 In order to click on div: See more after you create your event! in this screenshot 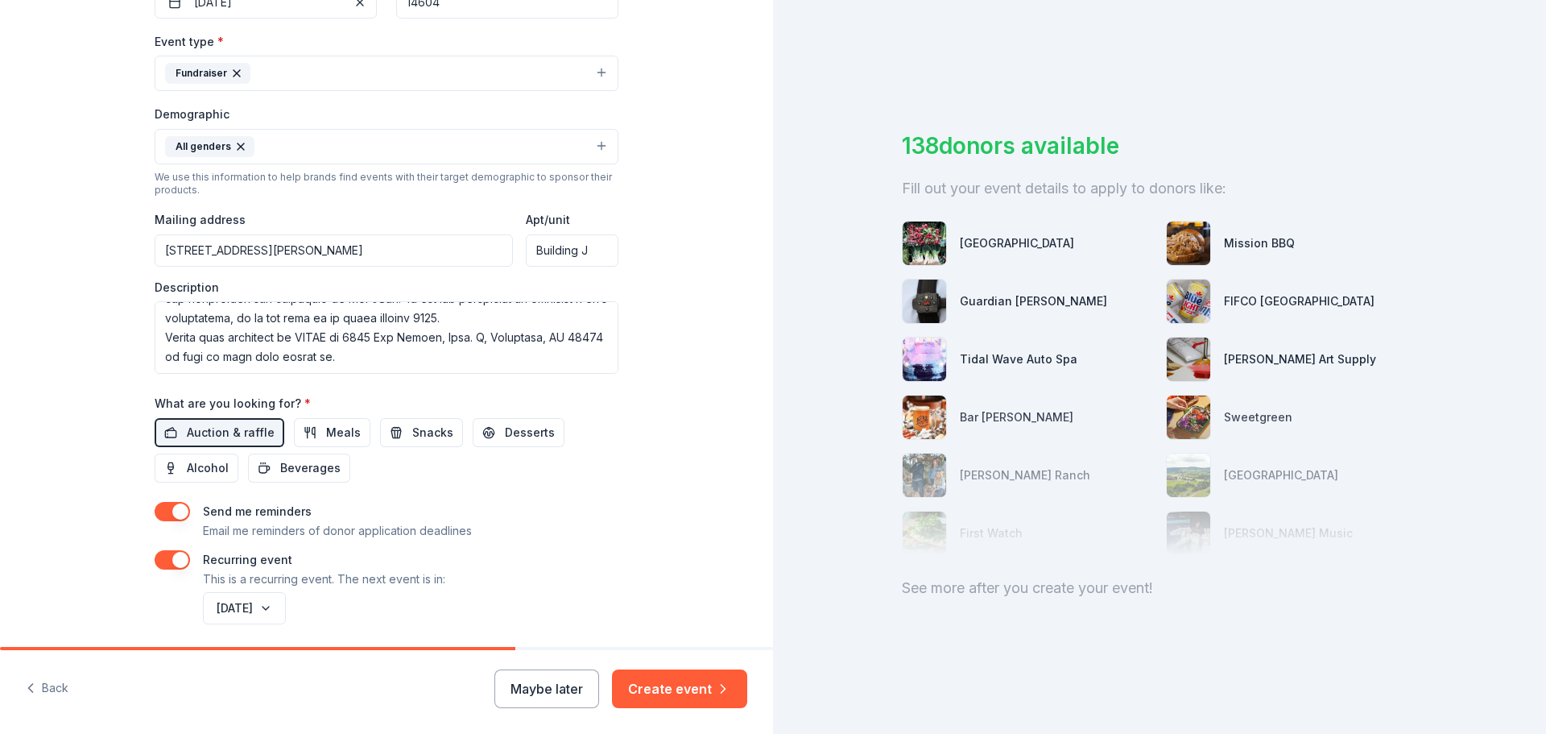, I will do `click(1160, 588)`.